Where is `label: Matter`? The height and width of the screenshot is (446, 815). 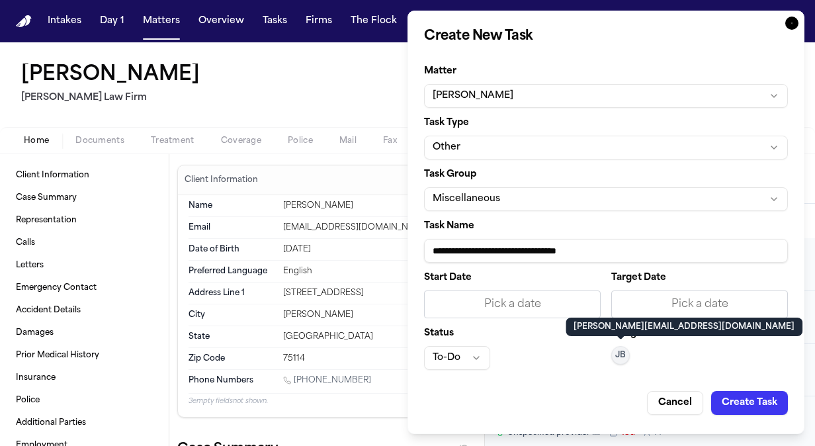
label: Matter is located at coordinates (606, 71).